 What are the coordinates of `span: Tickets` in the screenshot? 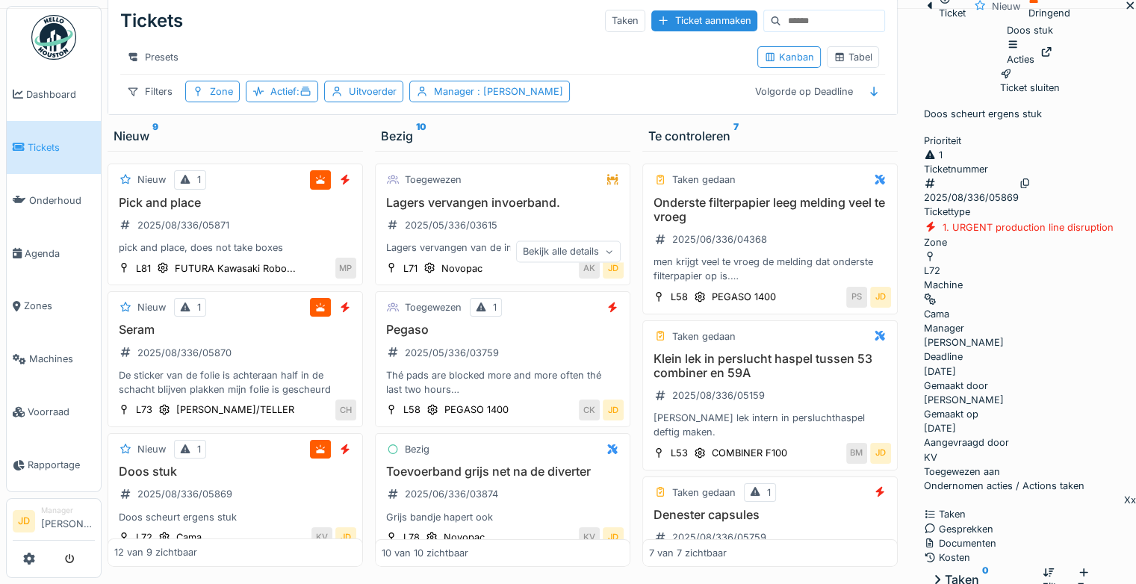 It's located at (61, 147).